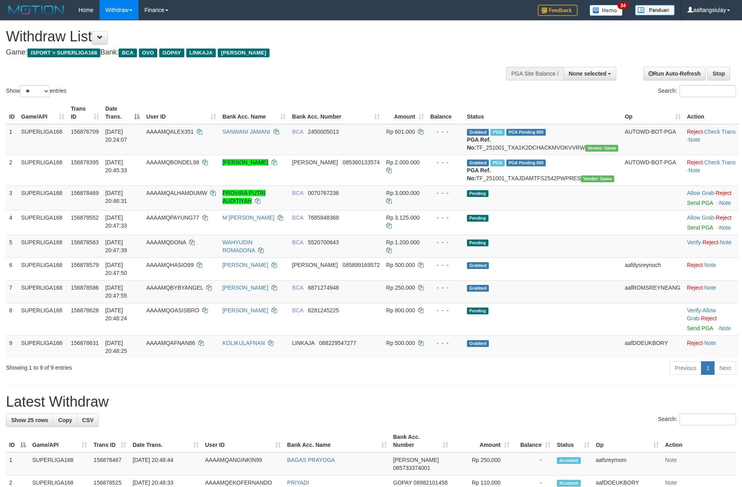 The width and height of the screenshot is (742, 487). I want to click on span: 156878395, so click(85, 162).